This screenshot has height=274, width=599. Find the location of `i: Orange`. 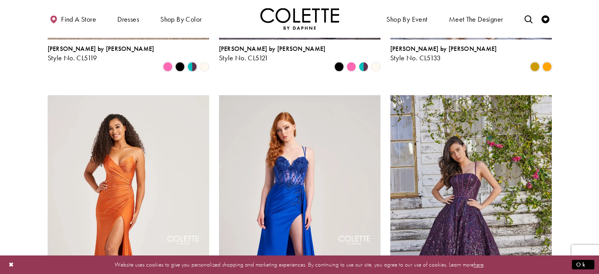

i: Orange is located at coordinates (547, 67).